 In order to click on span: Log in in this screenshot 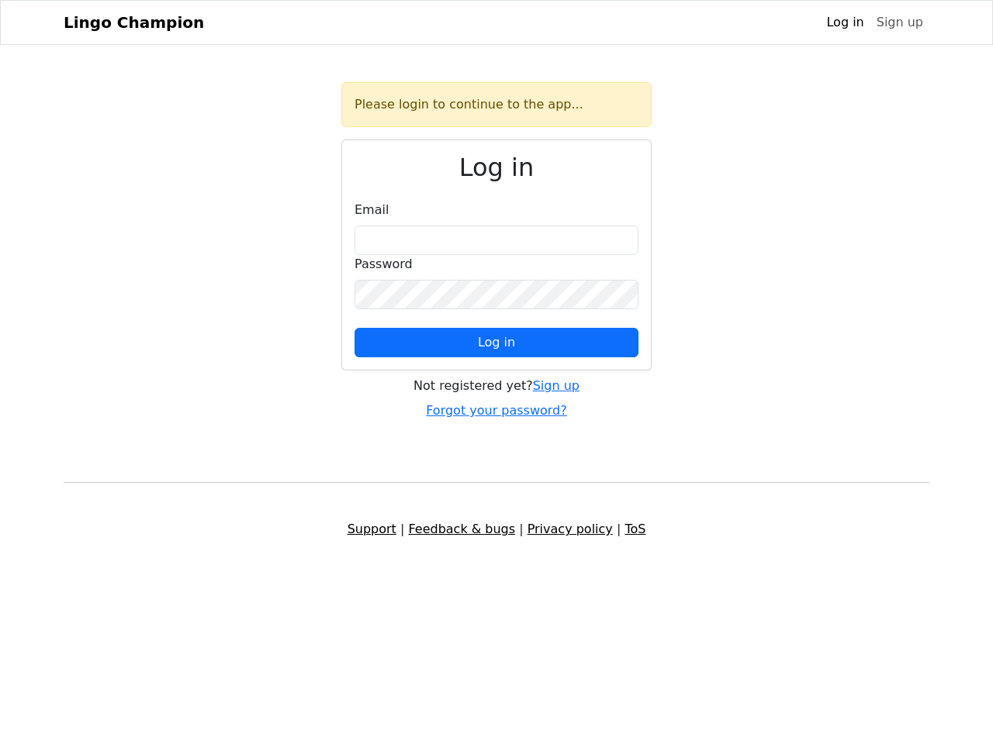, I will do `click(496, 342)`.